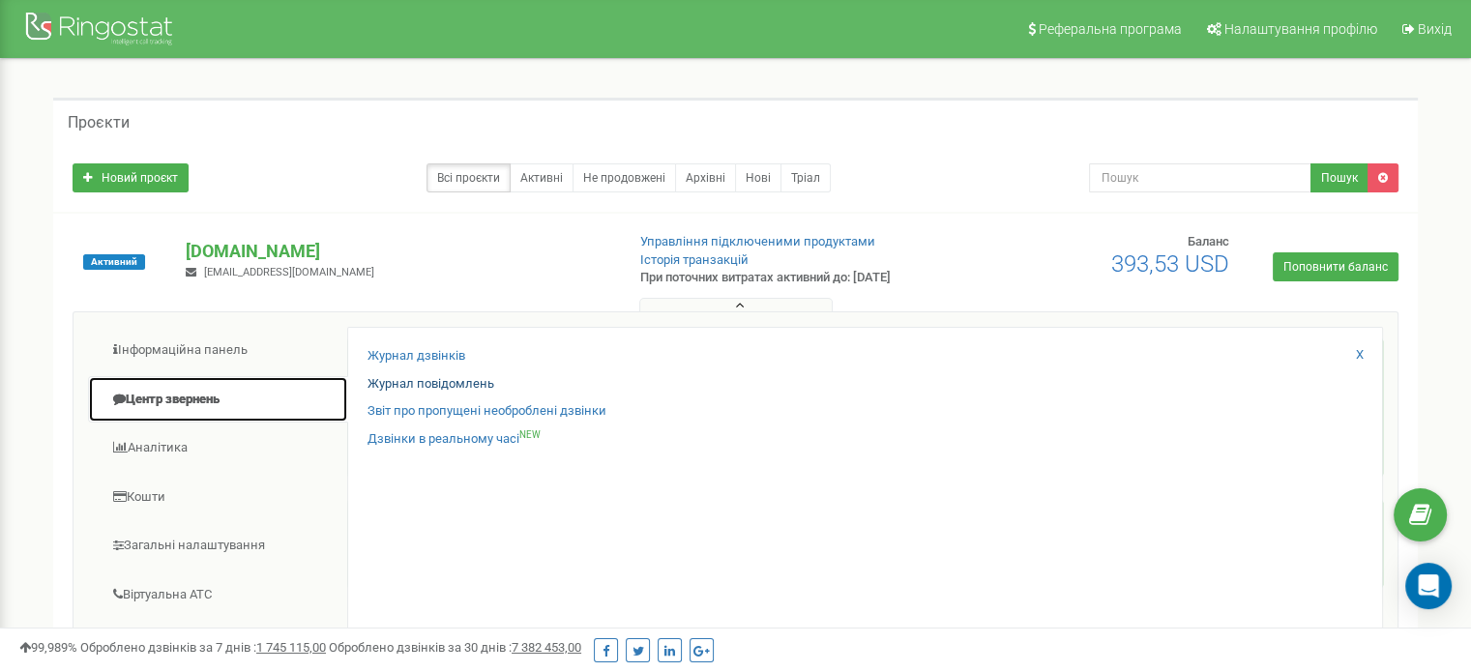 The height and width of the screenshot is (672, 1471). What do you see at coordinates (705, 178) in the screenshot?
I see `a: Архівні` at bounding box center [705, 178].